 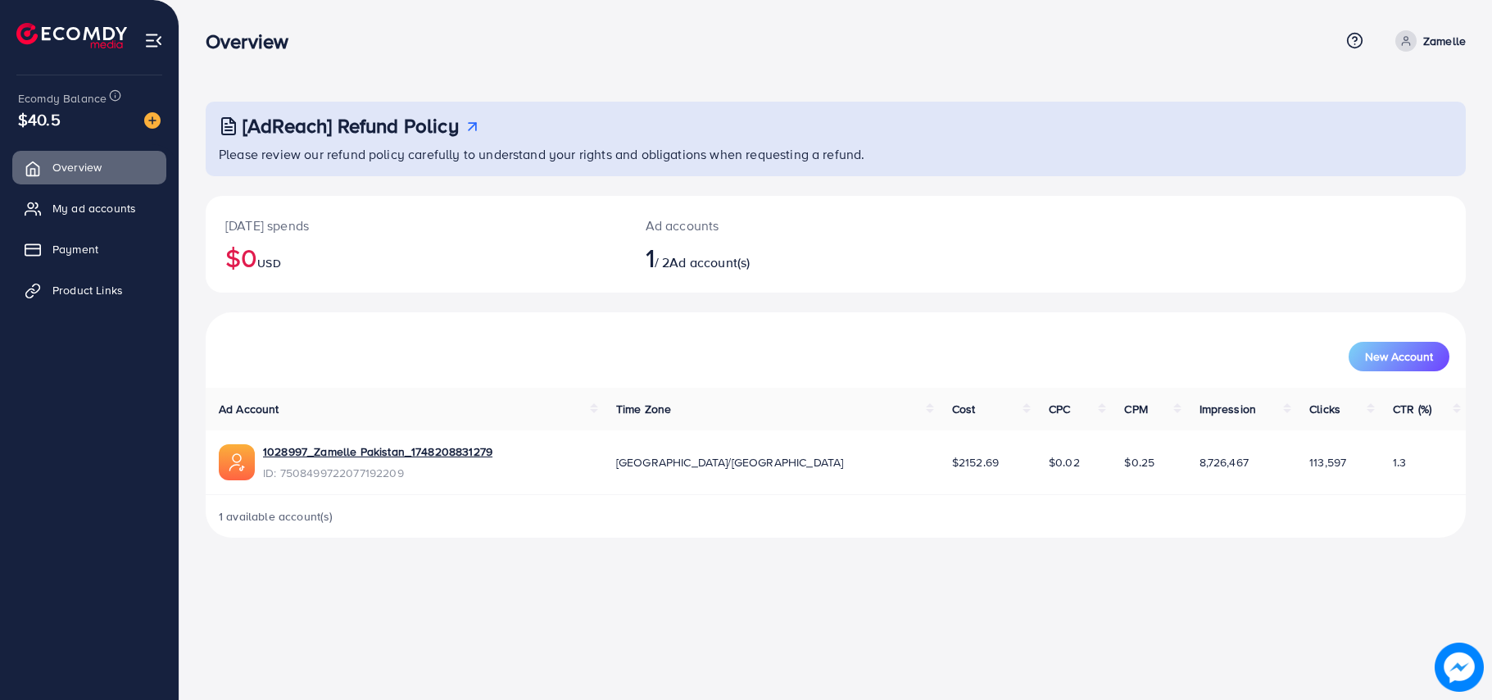 I want to click on span: 1 available account(s), so click(x=276, y=516).